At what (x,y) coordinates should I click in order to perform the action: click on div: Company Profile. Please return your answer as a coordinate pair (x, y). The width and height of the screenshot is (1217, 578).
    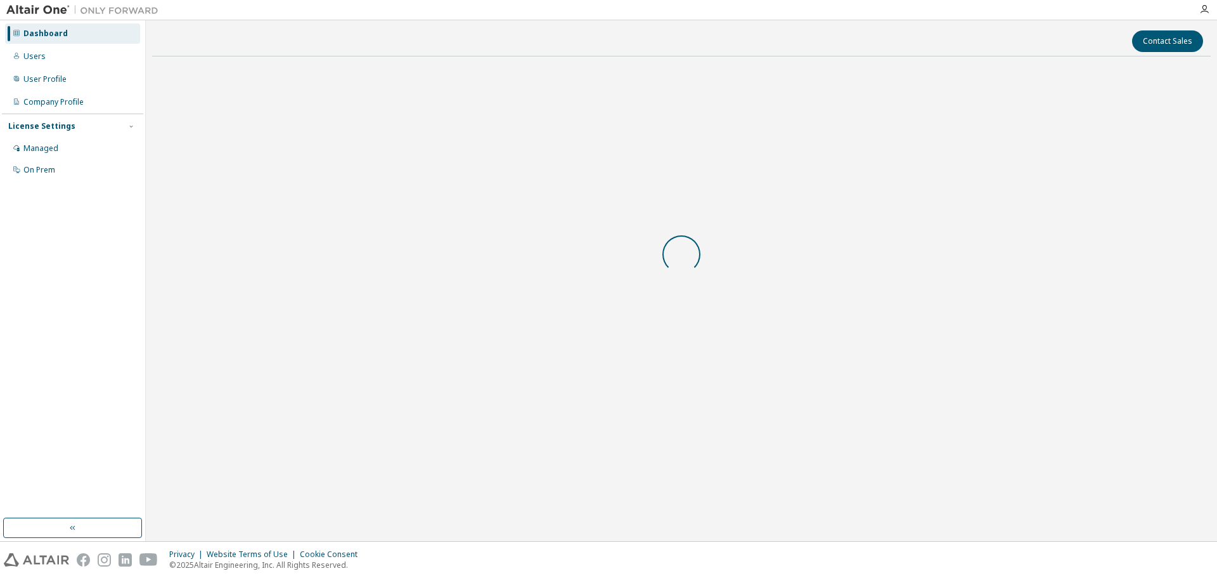
    Looking at the image, I should click on (53, 102).